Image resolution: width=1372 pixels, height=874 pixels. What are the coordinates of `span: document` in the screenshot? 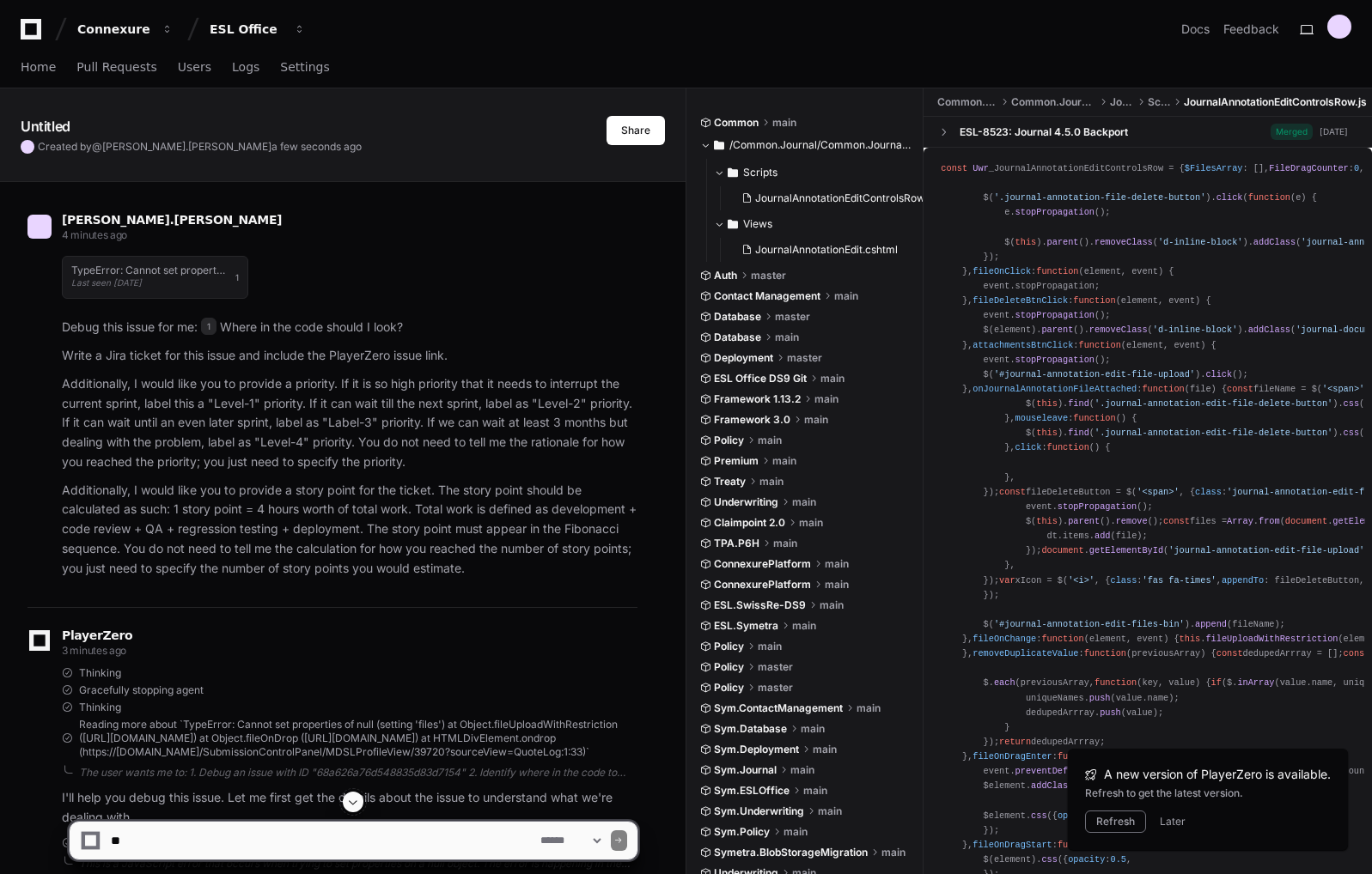 It's located at (1306, 521).